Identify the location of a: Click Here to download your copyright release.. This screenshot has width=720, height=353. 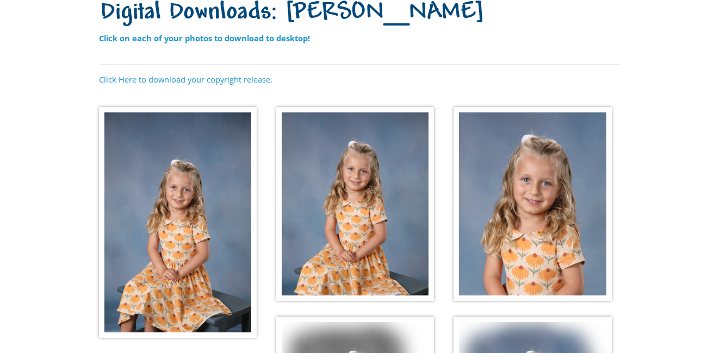
(185, 79).